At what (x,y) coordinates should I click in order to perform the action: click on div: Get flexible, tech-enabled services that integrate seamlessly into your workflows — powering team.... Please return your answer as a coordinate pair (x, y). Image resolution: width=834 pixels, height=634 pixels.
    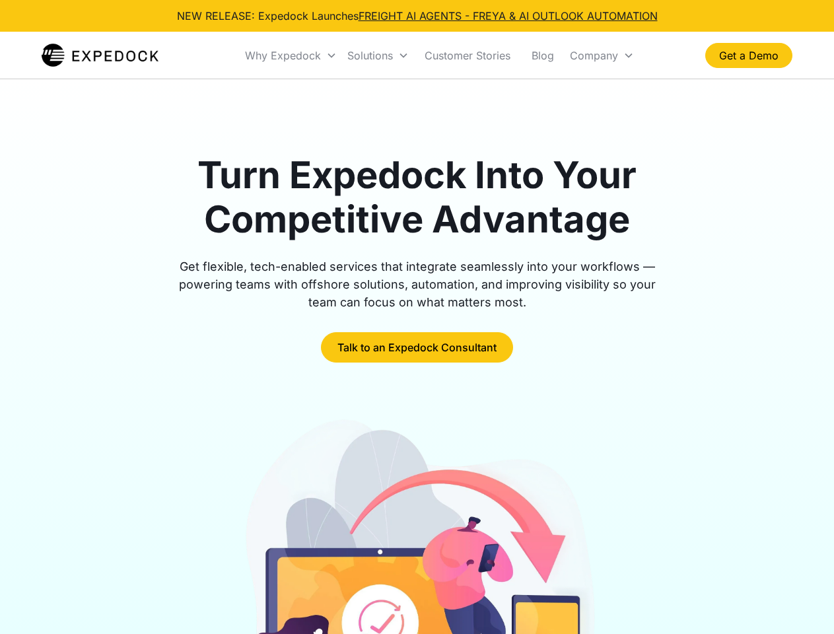
    Looking at the image, I should click on (417, 284).